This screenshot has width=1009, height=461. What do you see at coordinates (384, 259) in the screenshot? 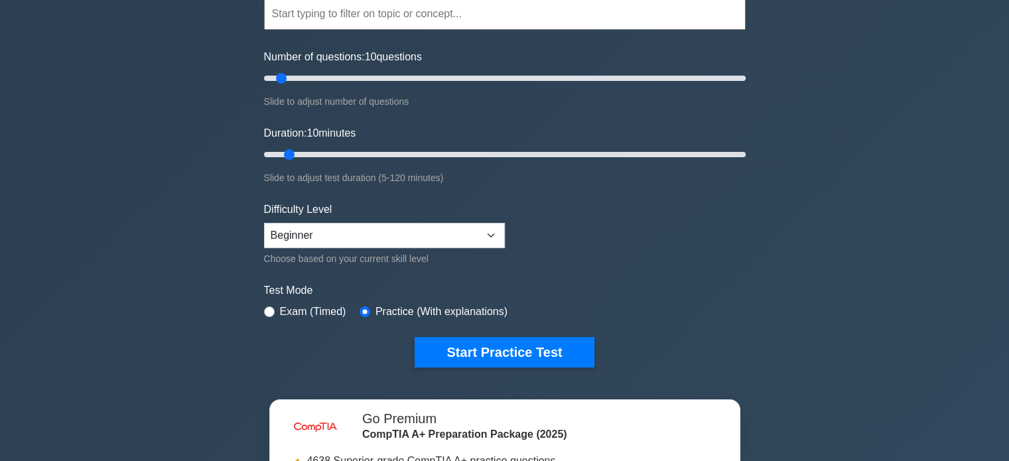
I see `div: Choose based on your current skill level` at bounding box center [384, 259].